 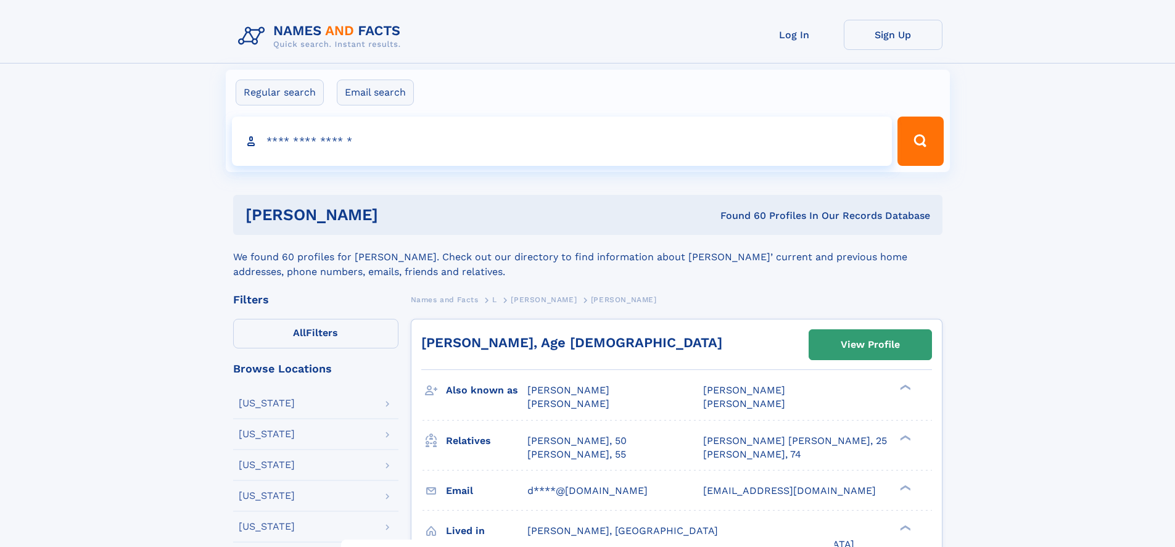 What do you see at coordinates (299, 333) in the screenshot?
I see `span: All` at bounding box center [299, 333].